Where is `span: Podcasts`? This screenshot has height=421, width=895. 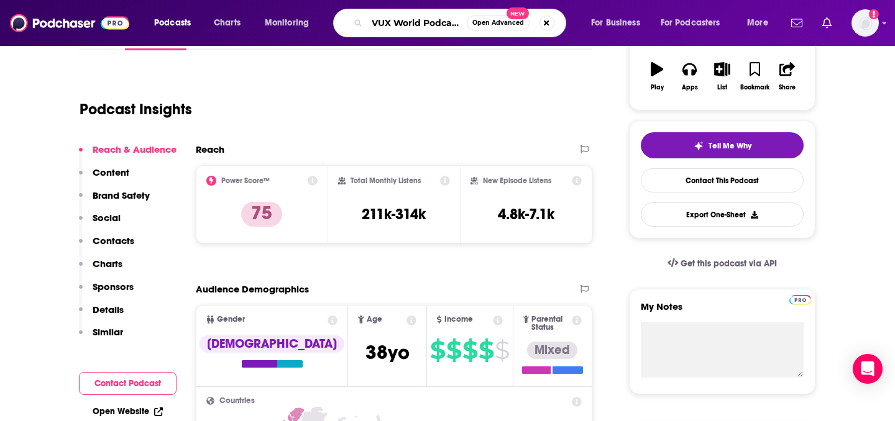 span: Podcasts is located at coordinates (172, 23).